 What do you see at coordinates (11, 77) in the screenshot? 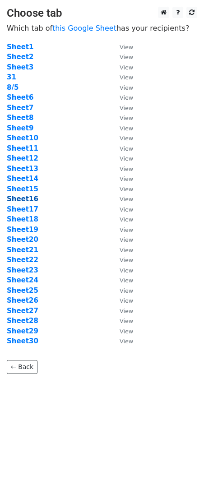
I see `strong: 31` at bounding box center [11, 77].